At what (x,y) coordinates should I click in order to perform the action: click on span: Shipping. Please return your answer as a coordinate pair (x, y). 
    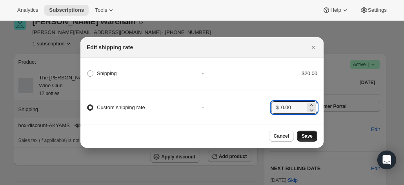
    Looking at the image, I should click on (107, 73).